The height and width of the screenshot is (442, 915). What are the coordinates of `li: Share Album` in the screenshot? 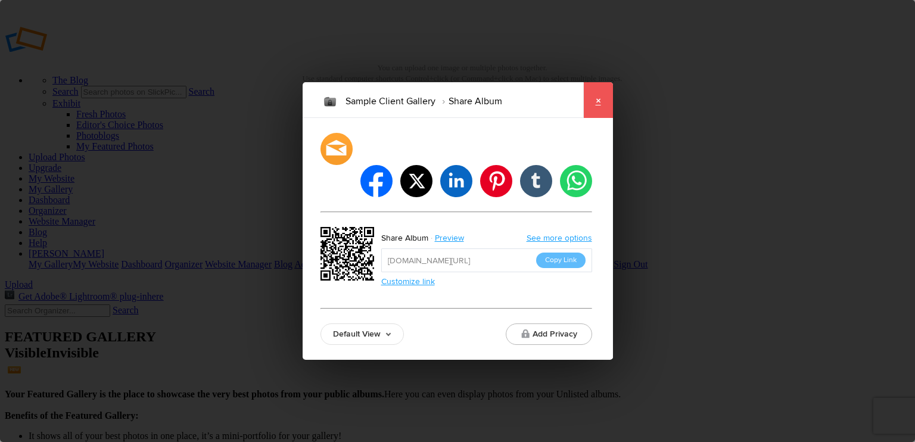 It's located at (469, 101).